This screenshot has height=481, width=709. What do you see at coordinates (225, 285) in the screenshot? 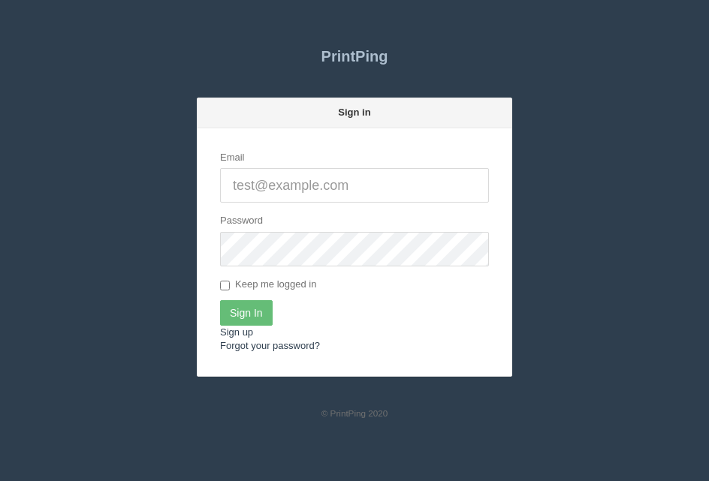
I see `input: Keep me logged in` at bounding box center [225, 285].